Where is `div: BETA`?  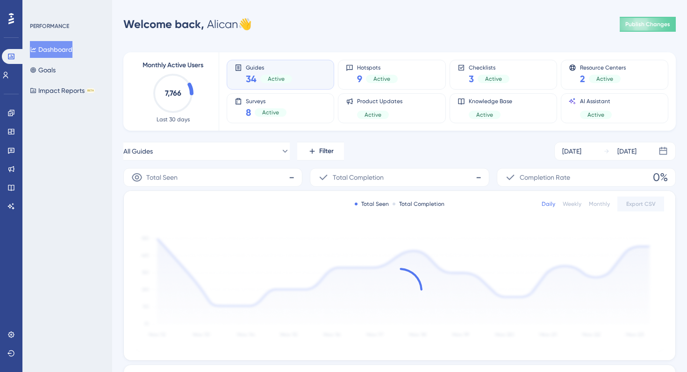
div: BETA is located at coordinates (91, 91).